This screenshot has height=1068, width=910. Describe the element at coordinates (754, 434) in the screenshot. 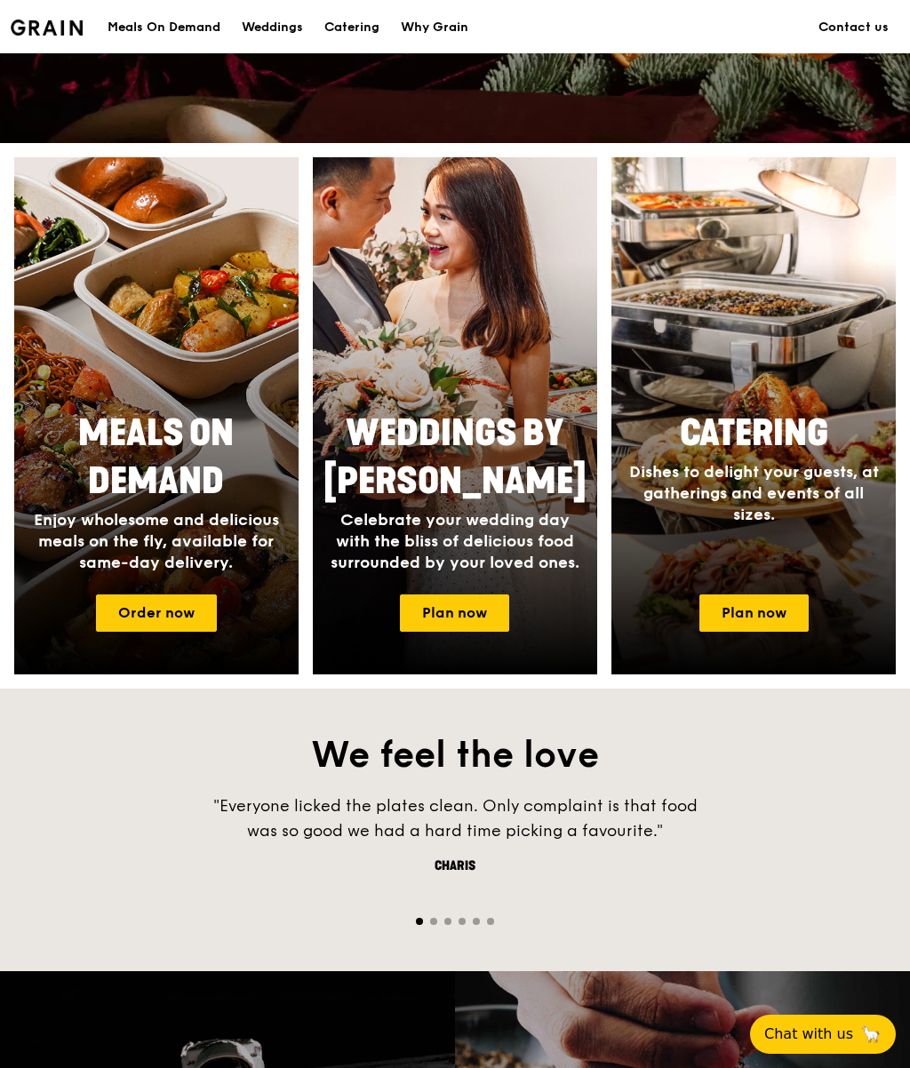

I see `span: Catering` at that location.